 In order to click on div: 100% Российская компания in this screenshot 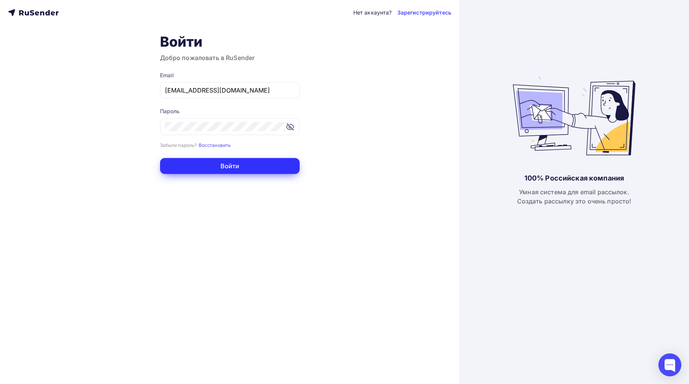, I will do `click(574, 178)`.